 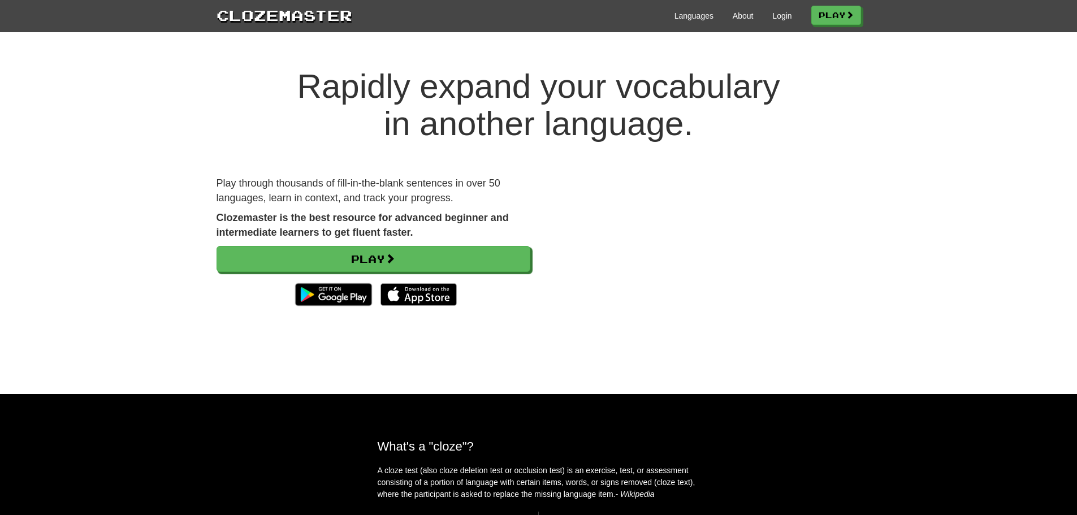 I want to click on img: Download_on_the_App_Store_Badge_US-UK_135x40-25178aeef6eb6b83b96f5f2d004eda3bffbb37122de64afbaef7..., so click(x=418, y=295).